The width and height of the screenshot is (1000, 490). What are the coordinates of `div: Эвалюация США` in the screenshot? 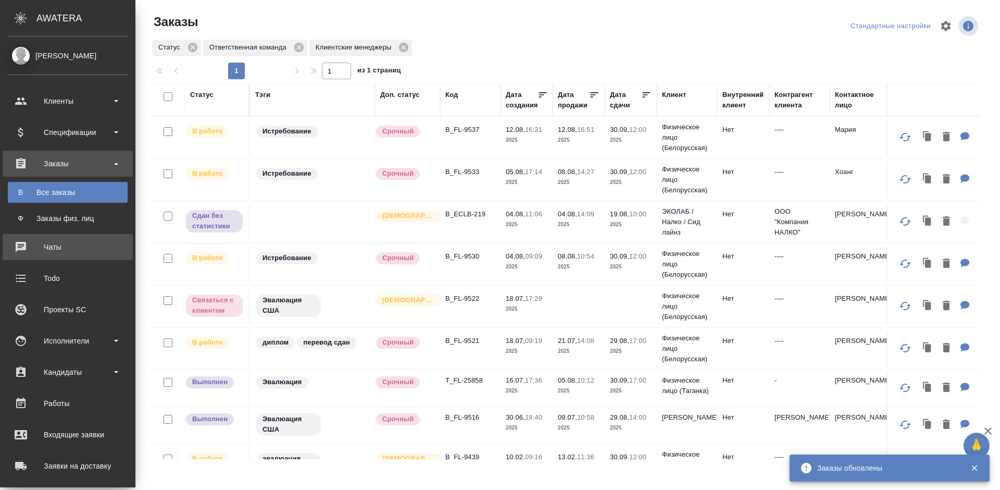 It's located at (313, 424).